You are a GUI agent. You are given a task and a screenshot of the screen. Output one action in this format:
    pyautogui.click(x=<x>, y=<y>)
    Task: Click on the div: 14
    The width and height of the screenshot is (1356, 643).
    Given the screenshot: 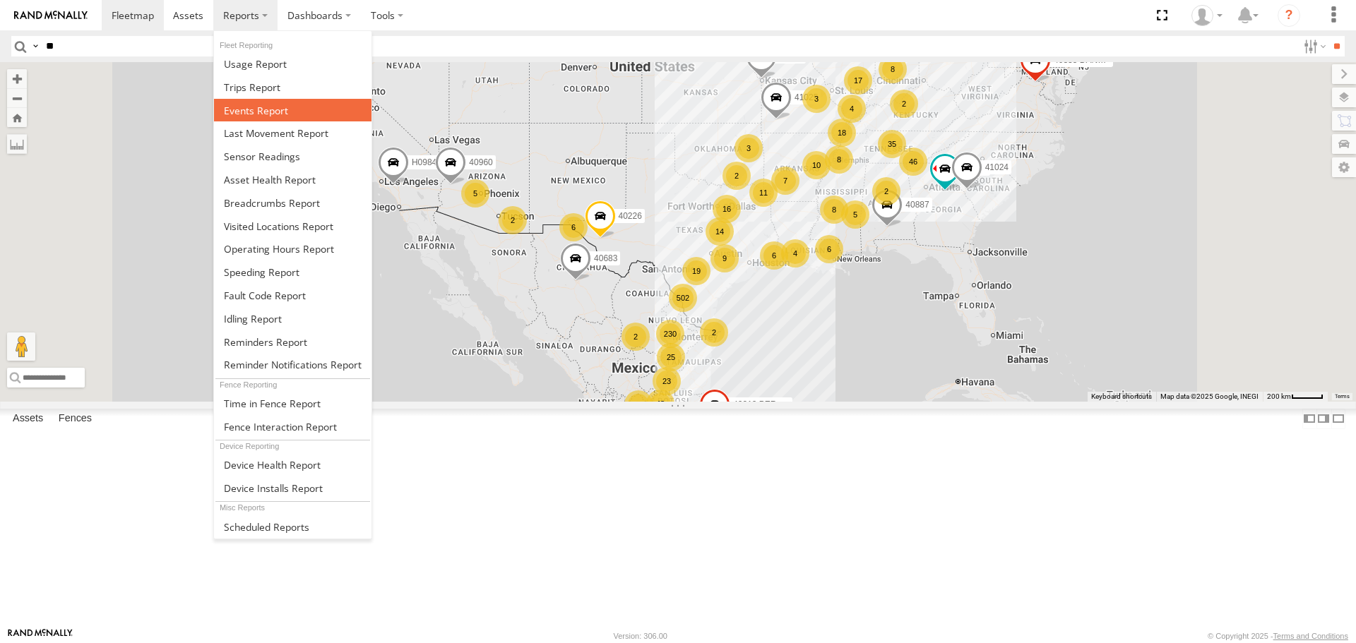 What is the action you would take?
    pyautogui.click(x=720, y=232)
    